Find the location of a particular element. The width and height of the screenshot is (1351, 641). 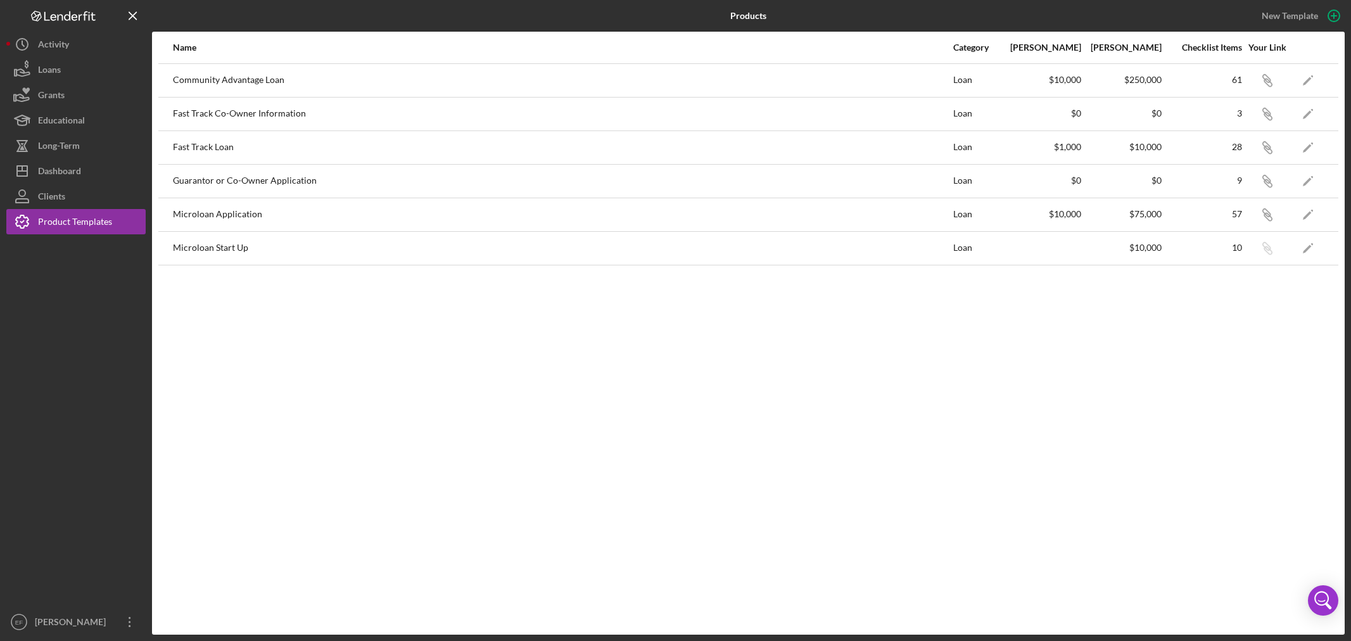

button: Long-Term is located at coordinates (76, 146).